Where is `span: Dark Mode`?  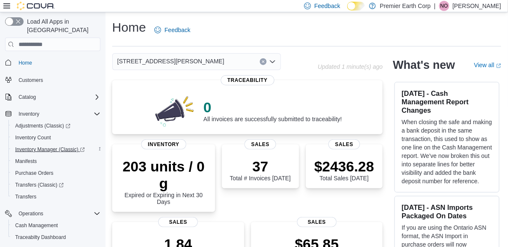
span: Dark Mode is located at coordinates (347, 11).